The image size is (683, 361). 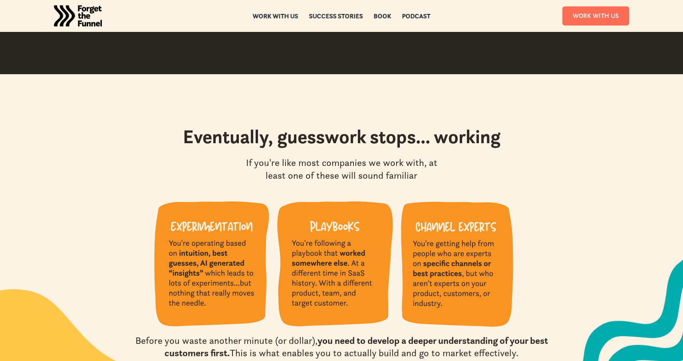 I want to click on div: Podcast, so click(x=416, y=16).